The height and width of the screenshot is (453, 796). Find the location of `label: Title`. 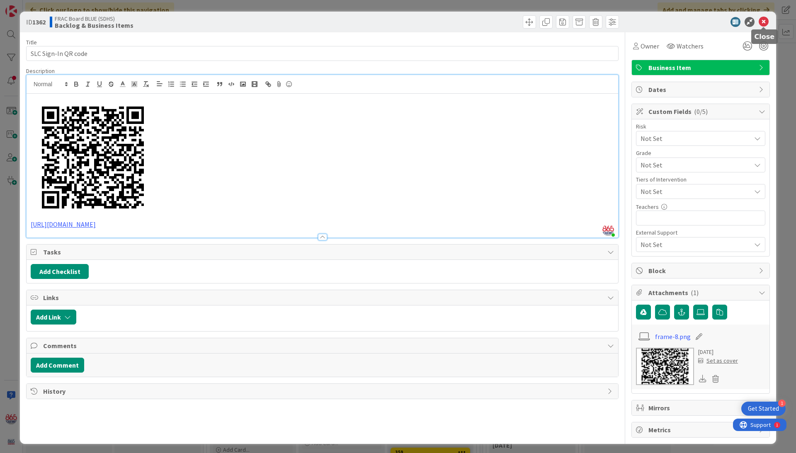

label: Title is located at coordinates (32, 42).